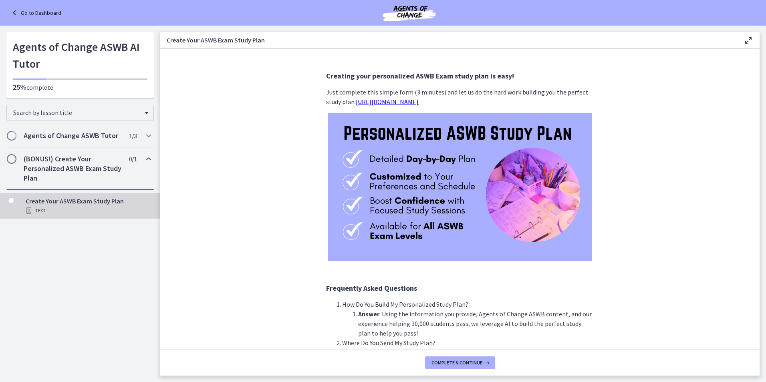 The image size is (766, 382). I want to click on div: Create Your ASWB Exam Study Plan, so click(88, 206).